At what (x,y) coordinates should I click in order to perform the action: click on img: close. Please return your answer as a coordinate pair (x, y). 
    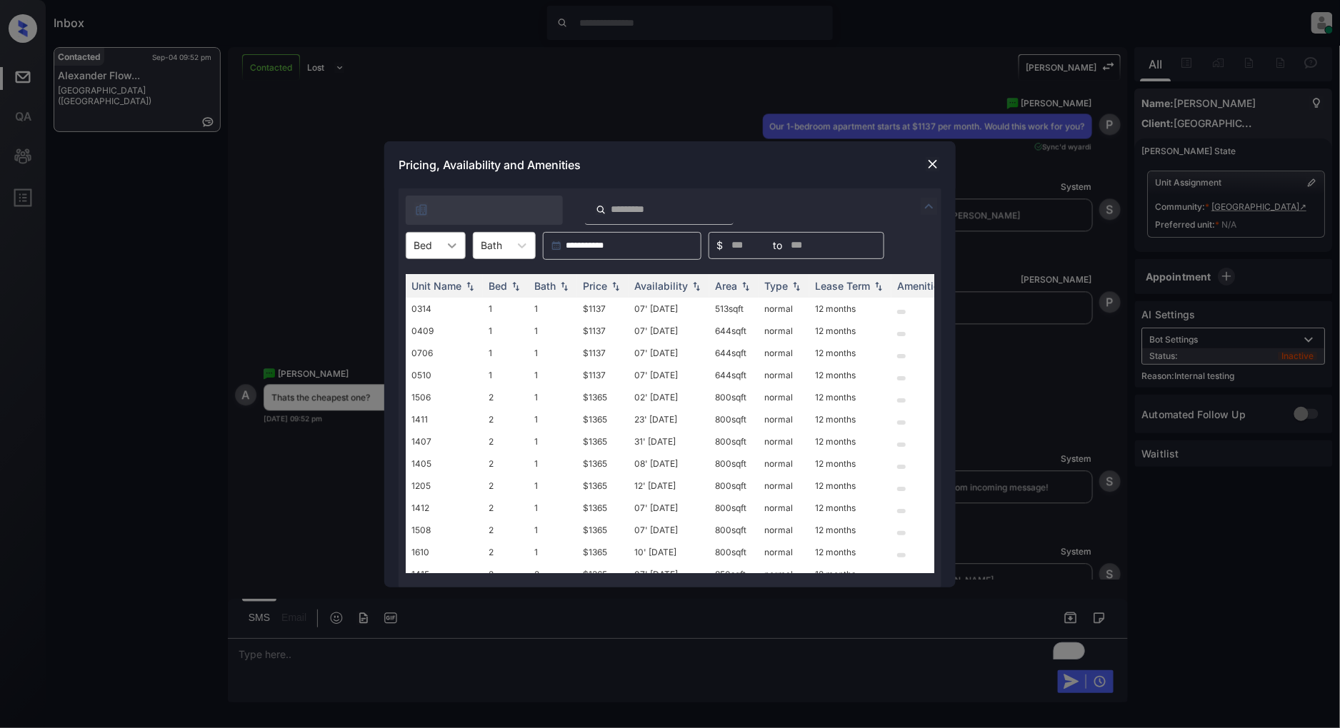
    Looking at the image, I should click on (933, 164).